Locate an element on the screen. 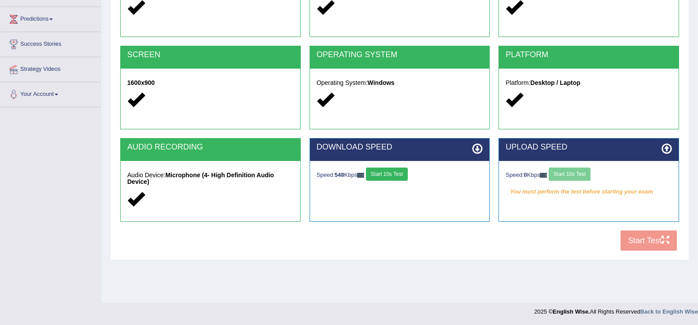 The image size is (698, 325). a: Your Account is located at coordinates (51, 93).